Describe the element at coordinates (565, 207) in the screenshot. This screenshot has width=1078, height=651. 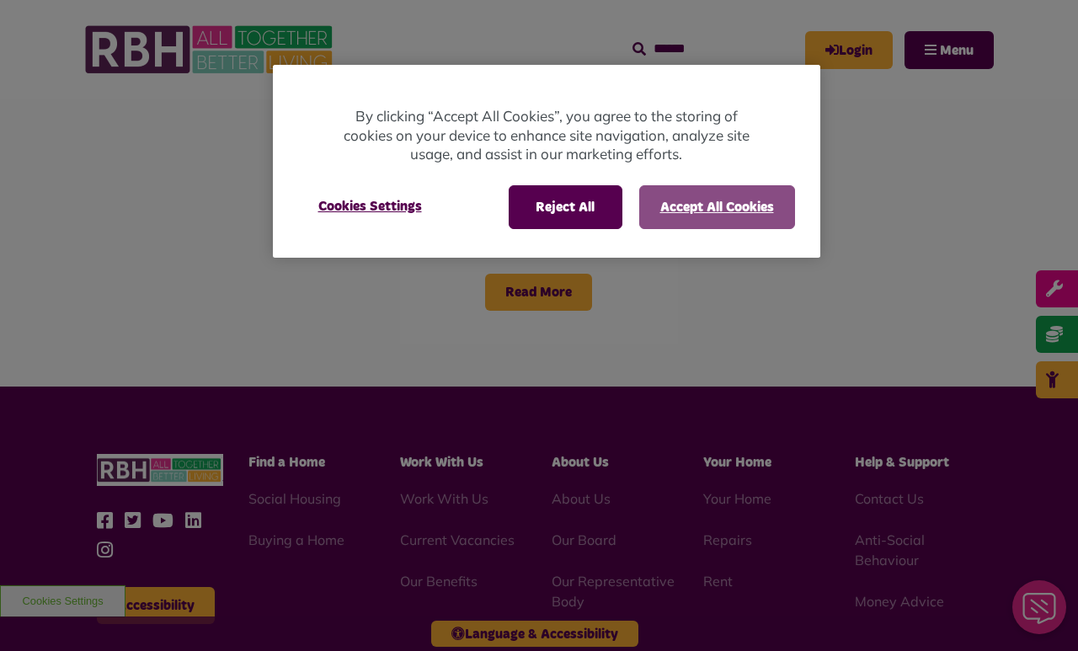
I see `button: Reject All` at that location.